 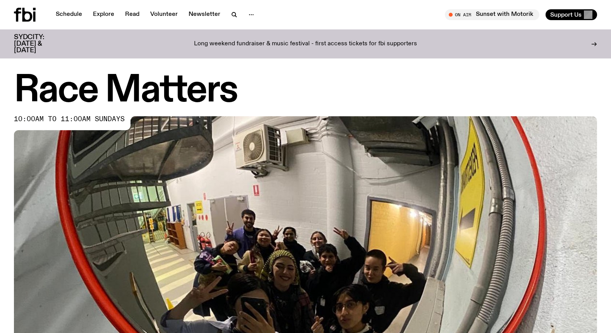 What do you see at coordinates (69, 15) in the screenshot?
I see `a: Schedule` at bounding box center [69, 15].